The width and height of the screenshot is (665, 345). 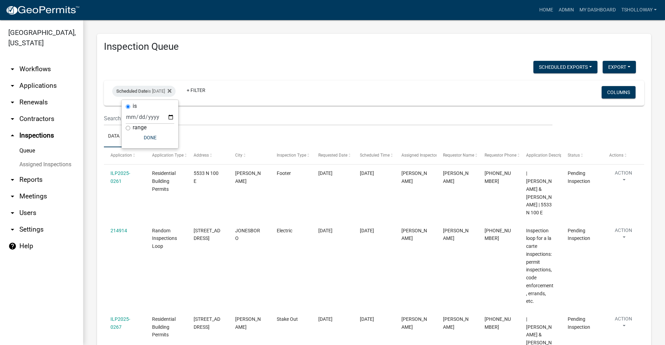 I want to click on span: Electric, so click(x=284, y=231).